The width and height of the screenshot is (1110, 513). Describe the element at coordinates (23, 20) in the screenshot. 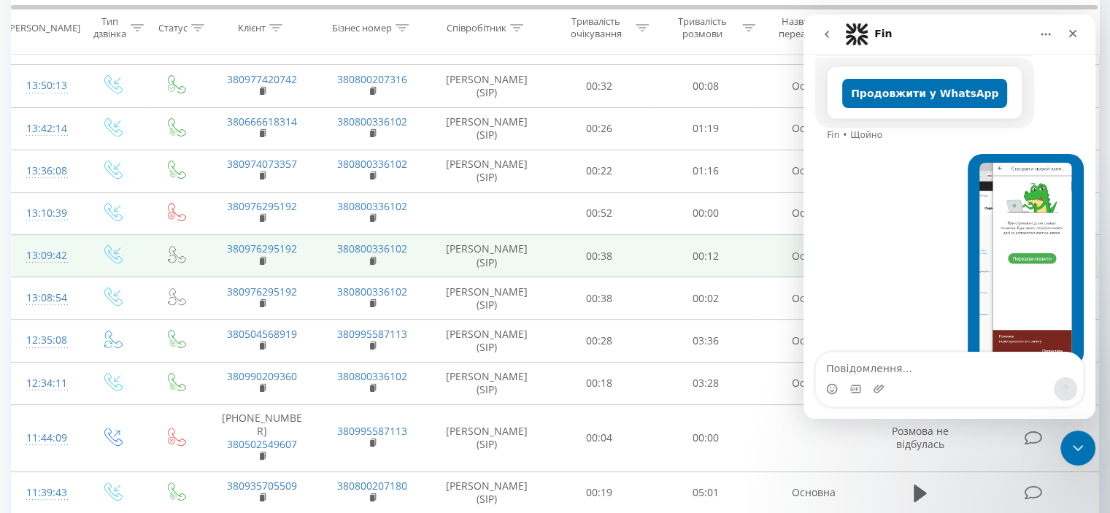

I see `button: go back` at that location.